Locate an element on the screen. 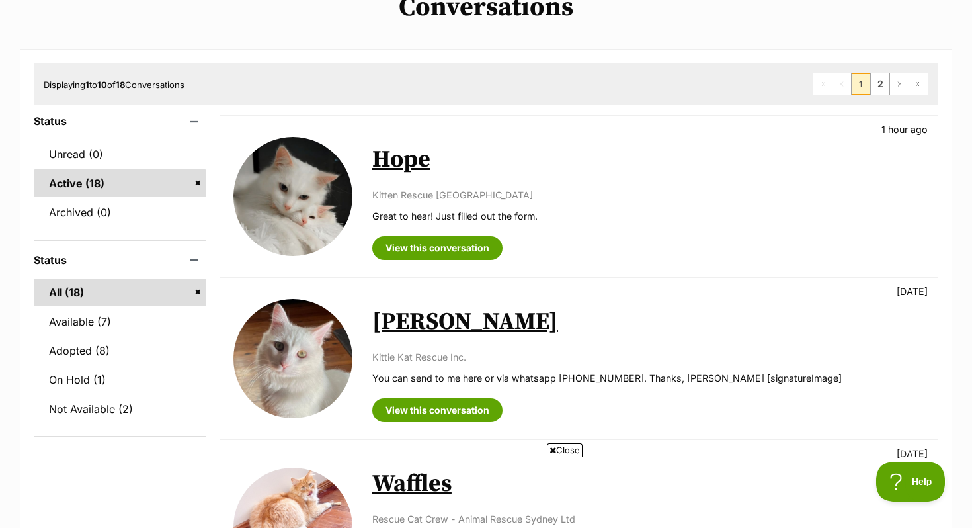  span: Displaying to of Conversations is located at coordinates (114, 85).